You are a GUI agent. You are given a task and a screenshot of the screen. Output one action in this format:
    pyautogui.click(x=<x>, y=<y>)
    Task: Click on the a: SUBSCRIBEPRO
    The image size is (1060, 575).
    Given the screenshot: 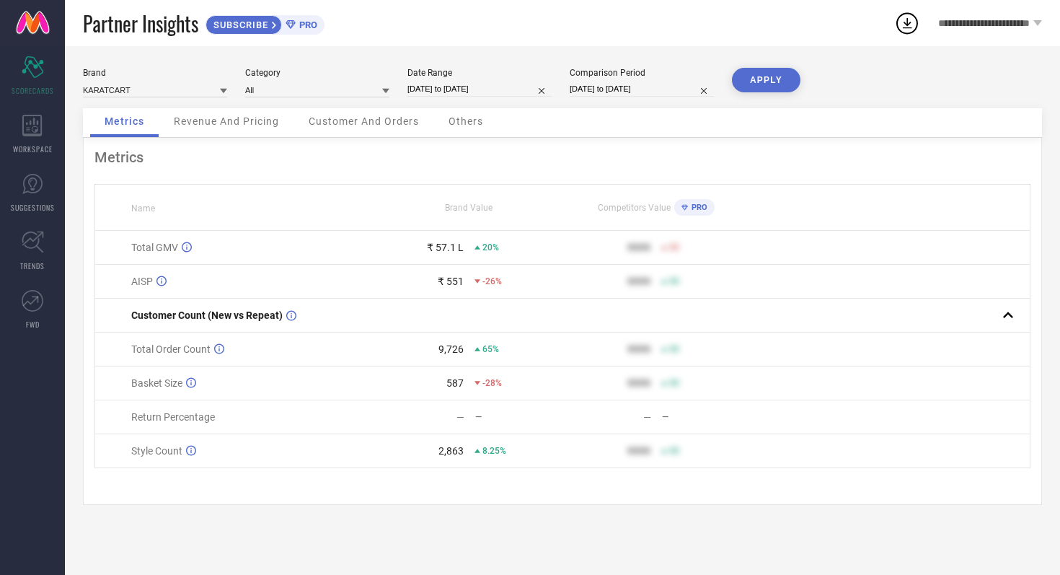 What is the action you would take?
    pyautogui.click(x=265, y=23)
    